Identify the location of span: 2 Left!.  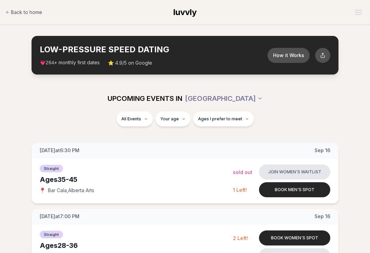
(240, 238).